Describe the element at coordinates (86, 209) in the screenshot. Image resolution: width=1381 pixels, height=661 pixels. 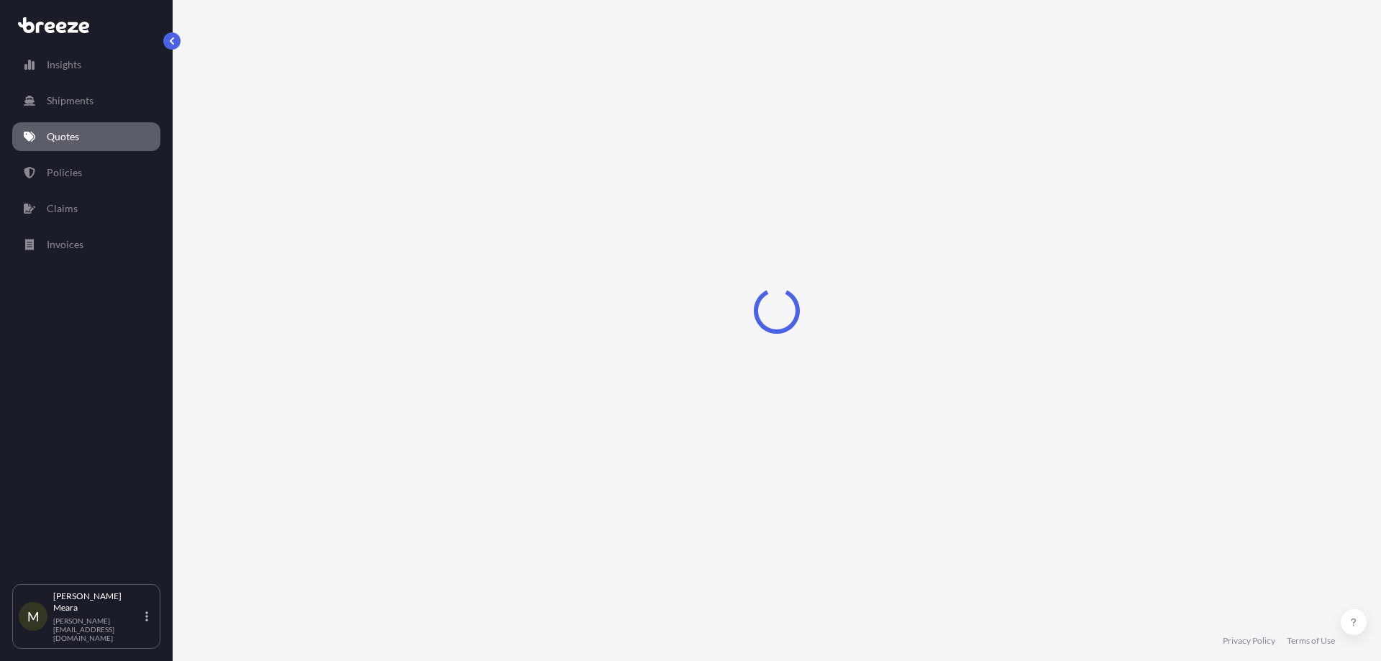
I see `a: Claims` at that location.